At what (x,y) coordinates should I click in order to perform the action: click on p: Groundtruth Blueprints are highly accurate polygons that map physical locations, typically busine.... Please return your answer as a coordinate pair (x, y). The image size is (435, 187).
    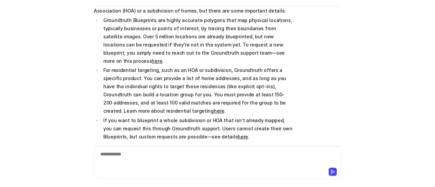
    Looking at the image, I should click on (198, 41).